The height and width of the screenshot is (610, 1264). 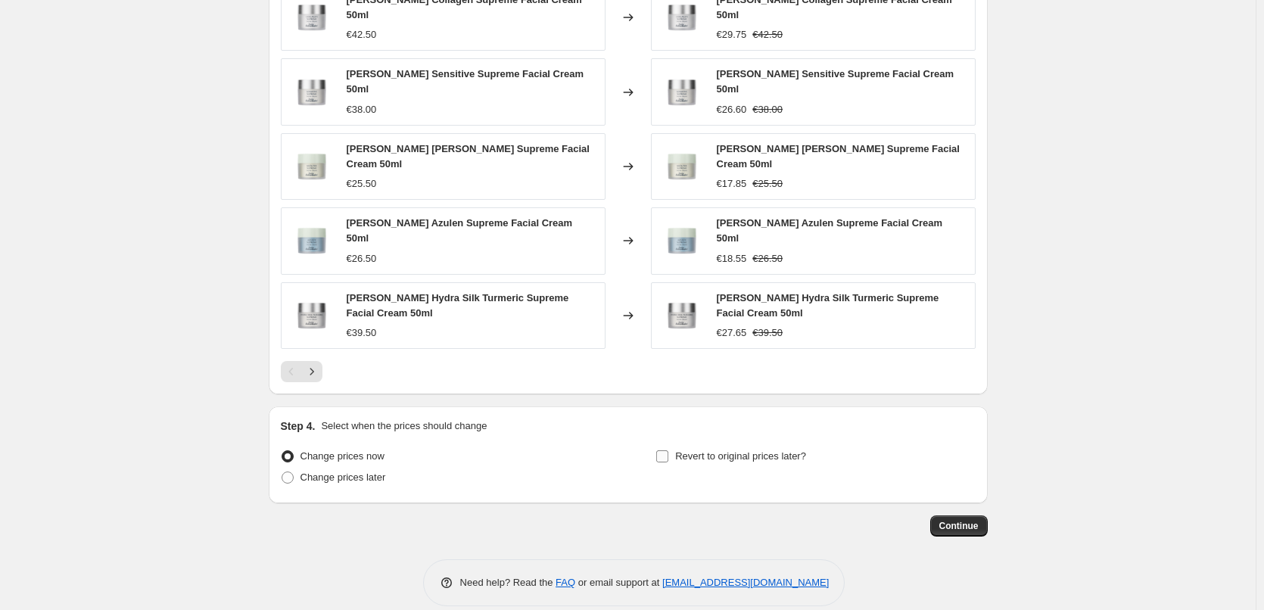 What do you see at coordinates (343, 477) in the screenshot?
I see `span: Change prices later` at bounding box center [343, 477].